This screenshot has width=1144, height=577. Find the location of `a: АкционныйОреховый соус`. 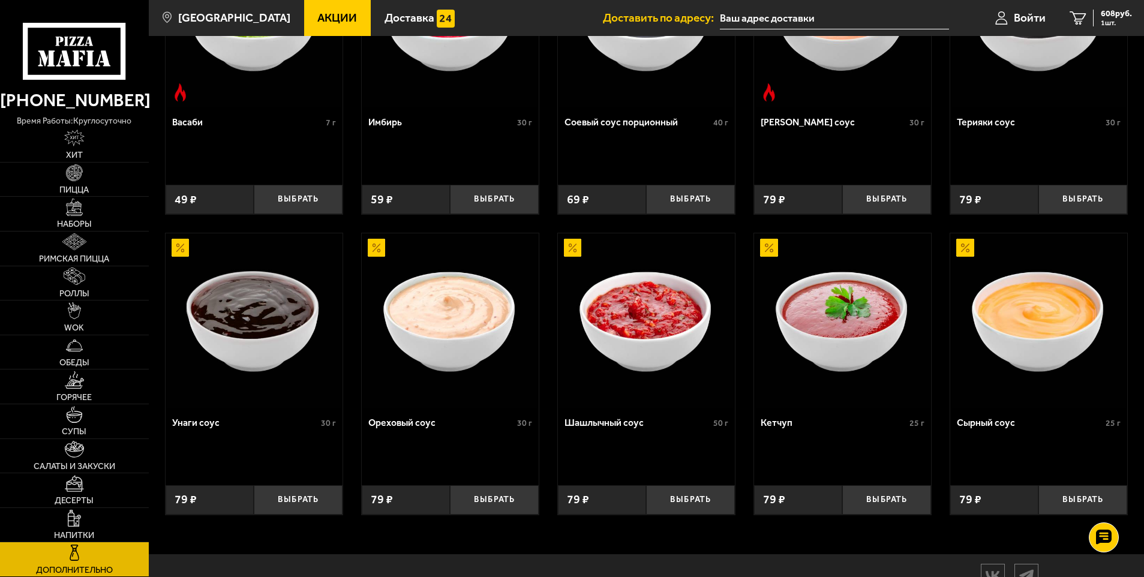

a: АкционныйОреховый соус is located at coordinates (450, 320).